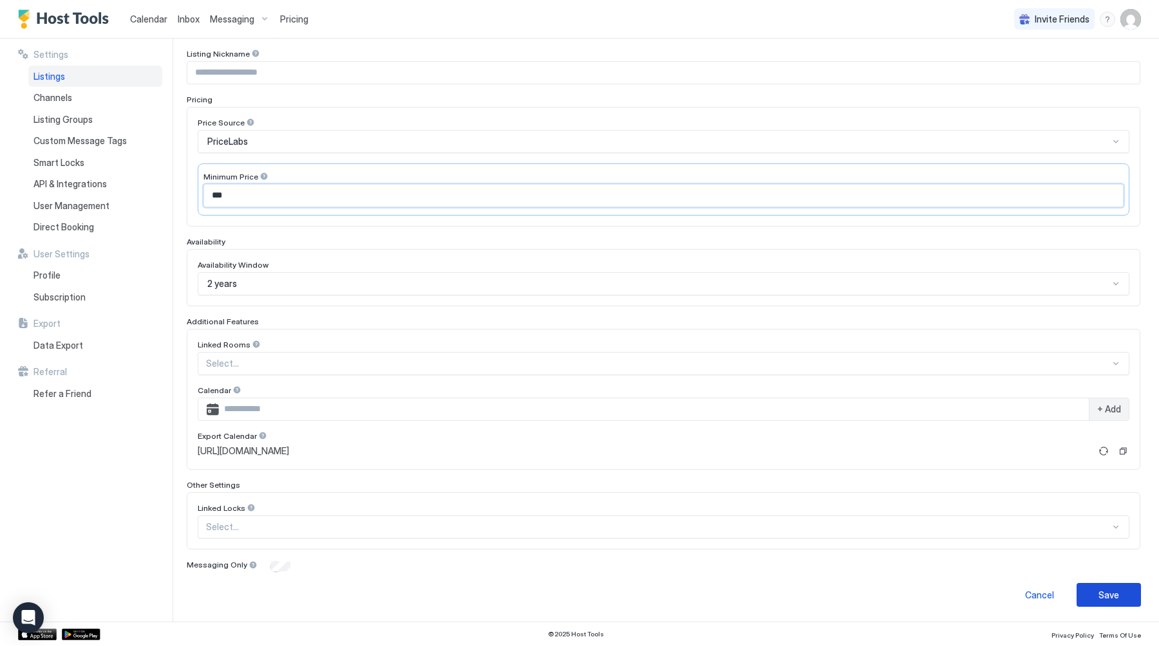 The height and width of the screenshot is (646, 1159). Describe the element at coordinates (95, 297) in the screenshot. I see `a: Subscription` at that location.